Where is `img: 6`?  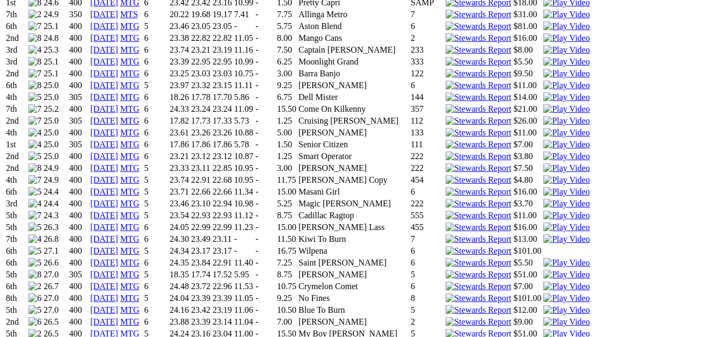 img: 6 is located at coordinates (35, 298).